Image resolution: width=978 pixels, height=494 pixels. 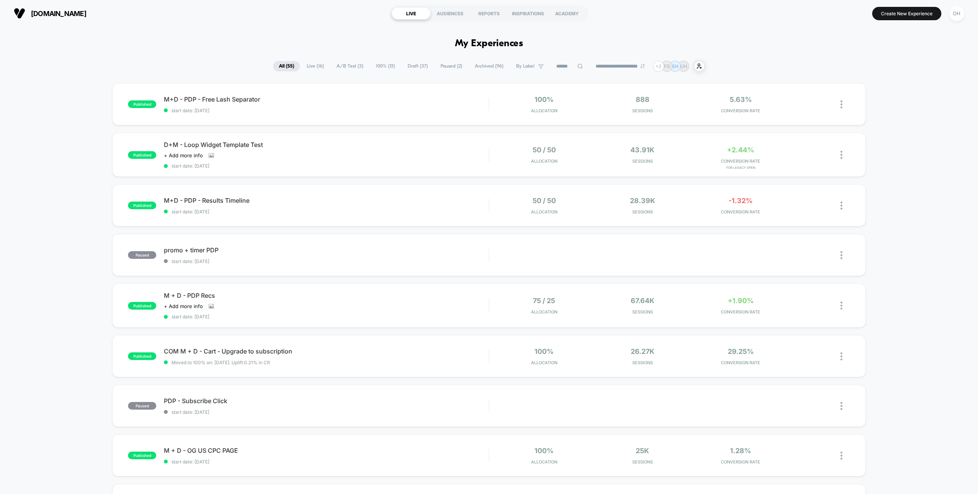 I want to click on div: AUDIENCES, so click(x=450, y=13).